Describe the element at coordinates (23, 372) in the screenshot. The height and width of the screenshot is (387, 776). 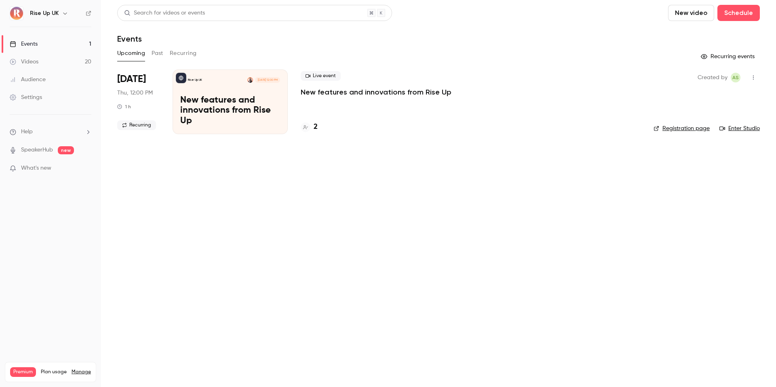
I see `span: Premium` at that location.